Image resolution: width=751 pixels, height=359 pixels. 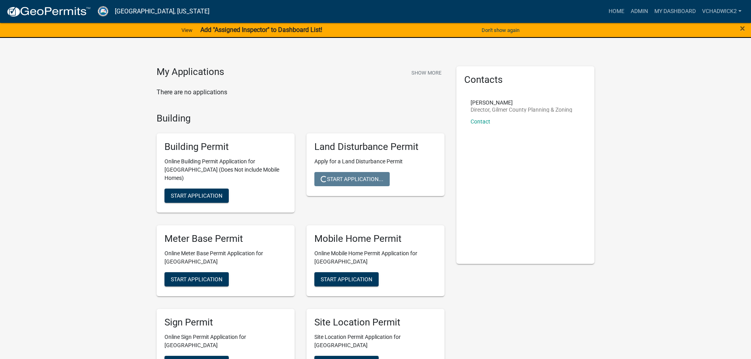 What do you see at coordinates (427, 73) in the screenshot?
I see `button: Show More` at bounding box center [427, 73].